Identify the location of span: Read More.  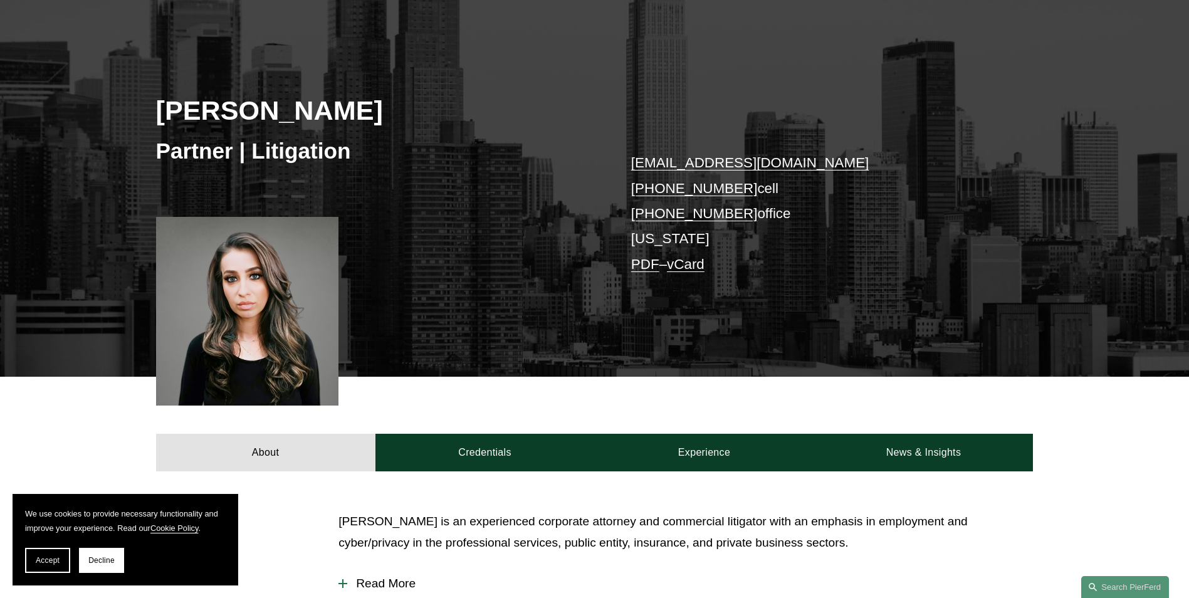
(690, 584).